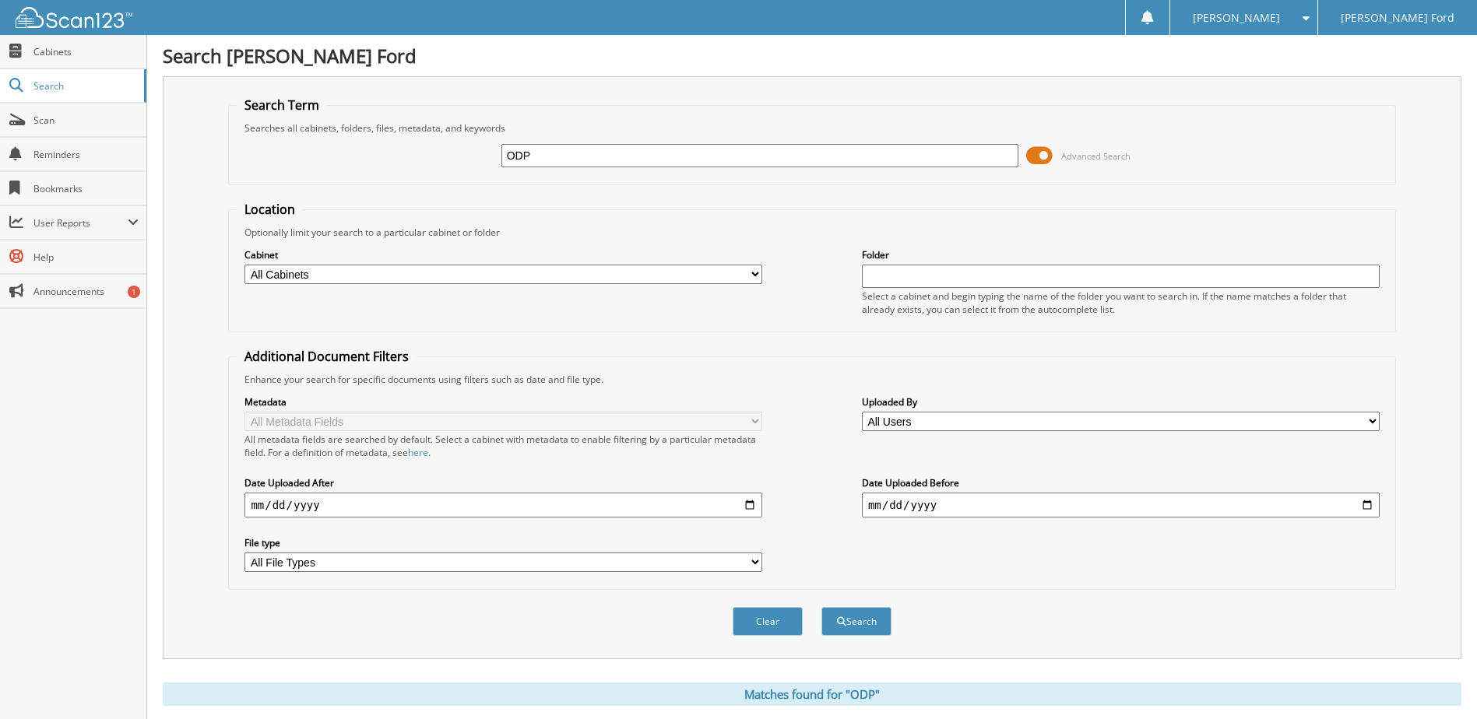 The height and width of the screenshot is (719, 1477). What do you see at coordinates (86, 51) in the screenshot?
I see `span: Cabinets` at bounding box center [86, 51].